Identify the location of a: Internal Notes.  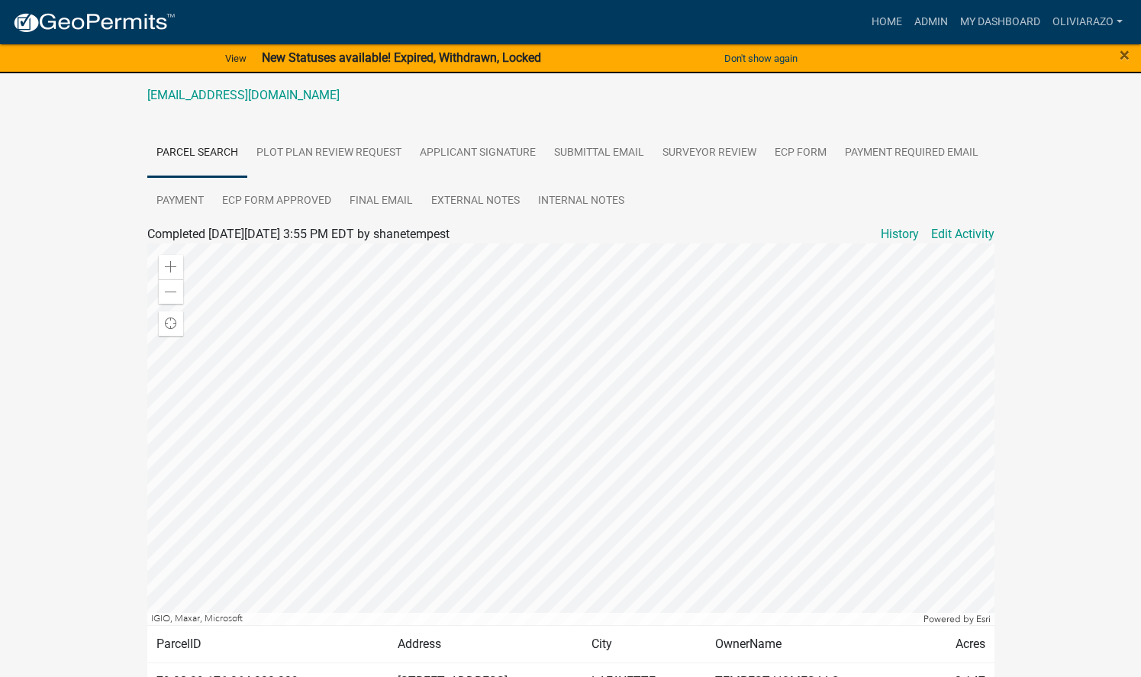
(581, 201).